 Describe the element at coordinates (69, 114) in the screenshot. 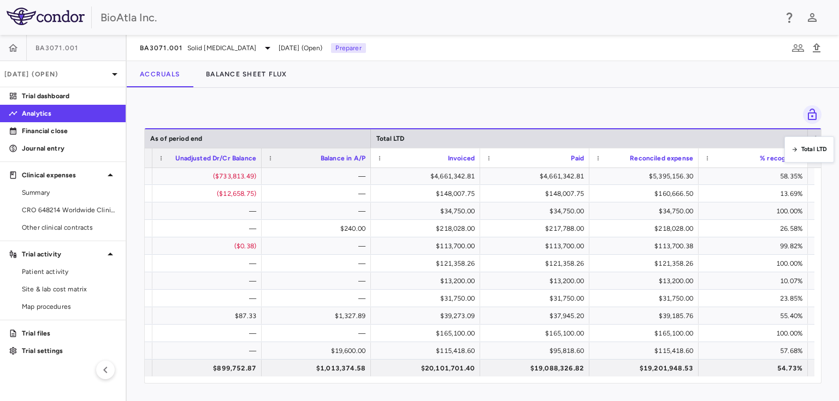

I see `p: Analytics` at that location.